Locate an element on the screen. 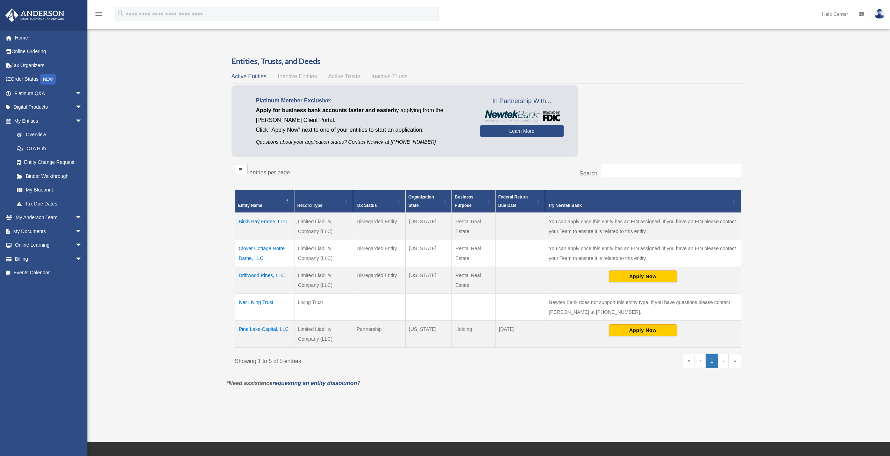  a: Tax Organizers is located at coordinates (49, 65).